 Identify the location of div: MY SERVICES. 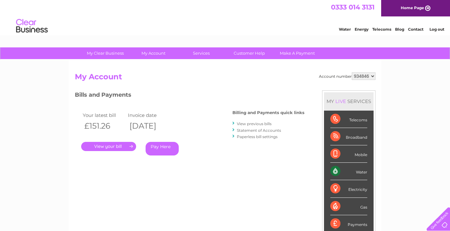
(349, 101).